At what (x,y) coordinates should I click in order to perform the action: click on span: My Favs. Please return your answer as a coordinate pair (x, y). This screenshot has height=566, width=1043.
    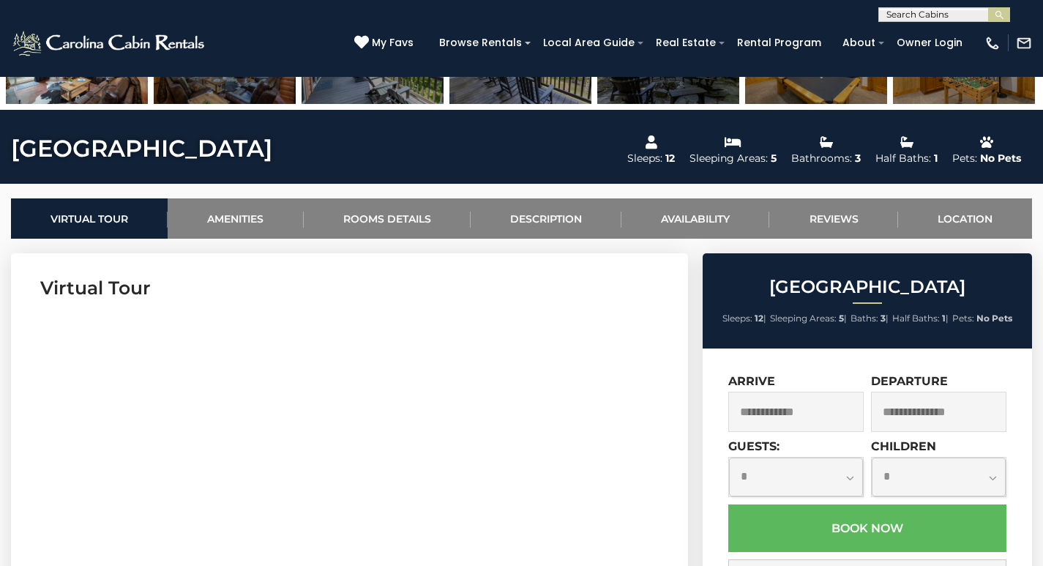
    Looking at the image, I should click on (392, 42).